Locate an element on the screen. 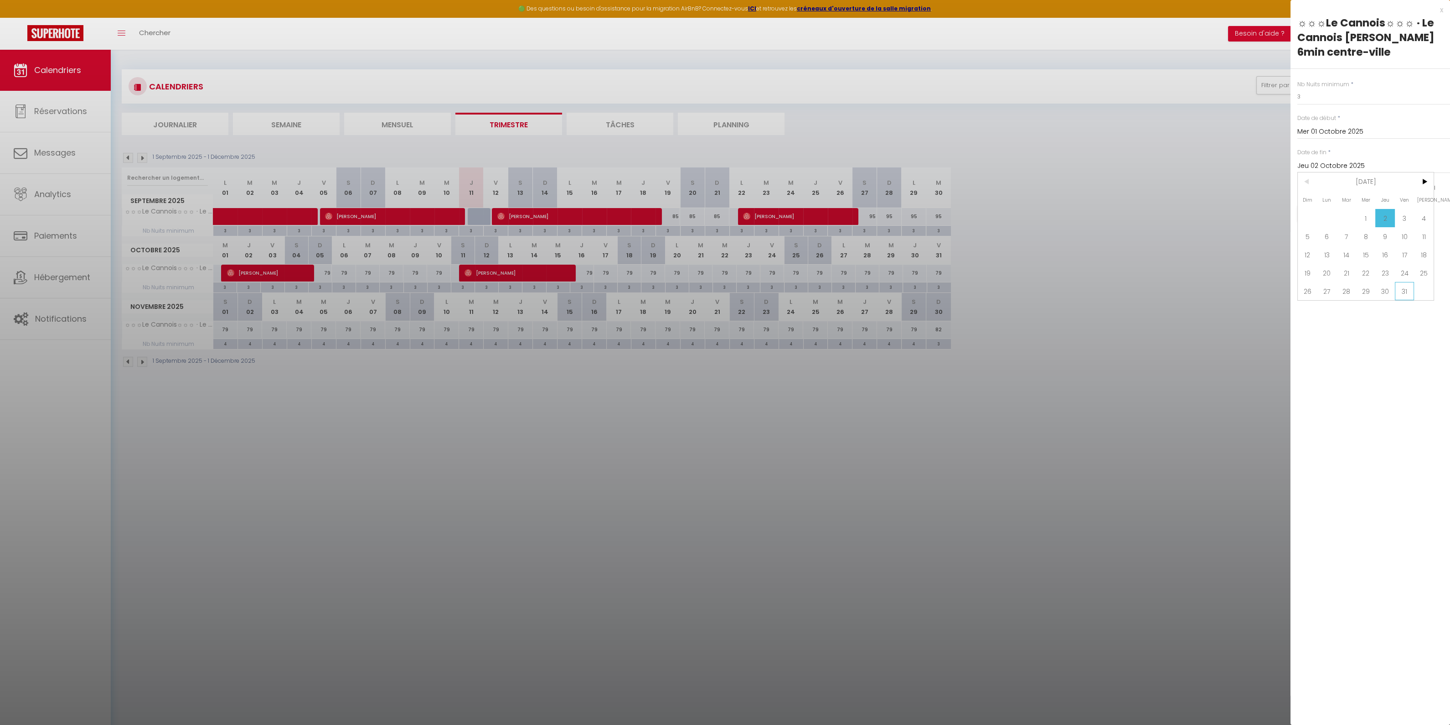  span: 31 is located at coordinates (1405, 291).